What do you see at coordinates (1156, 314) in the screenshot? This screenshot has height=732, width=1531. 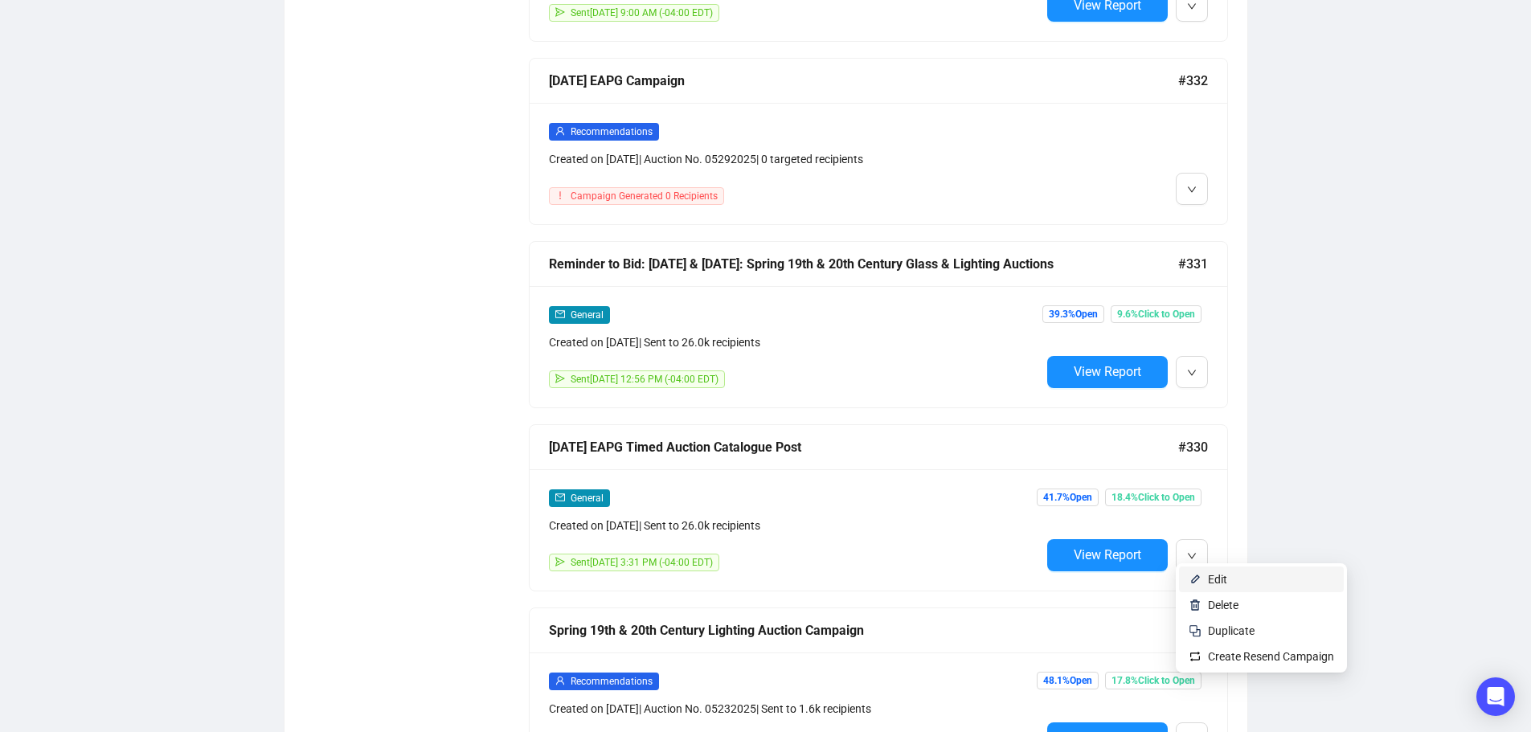 I see `span: 9.6% Click to Open` at bounding box center [1156, 314].